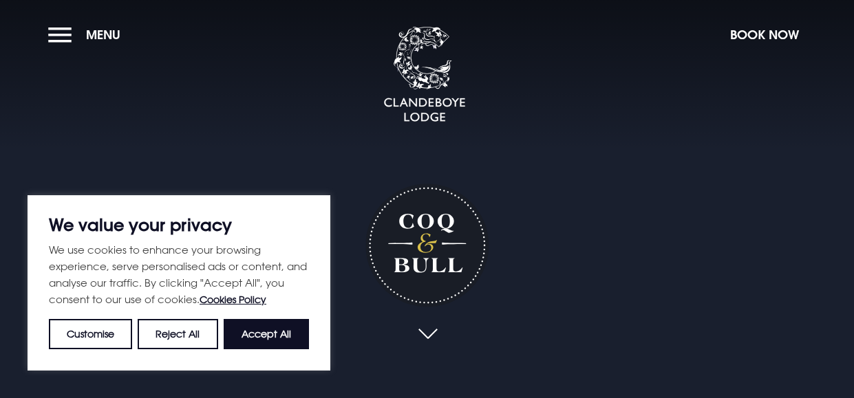 The width and height of the screenshot is (854, 398). Describe the element at coordinates (178, 334) in the screenshot. I see `button: Reject All` at that location.